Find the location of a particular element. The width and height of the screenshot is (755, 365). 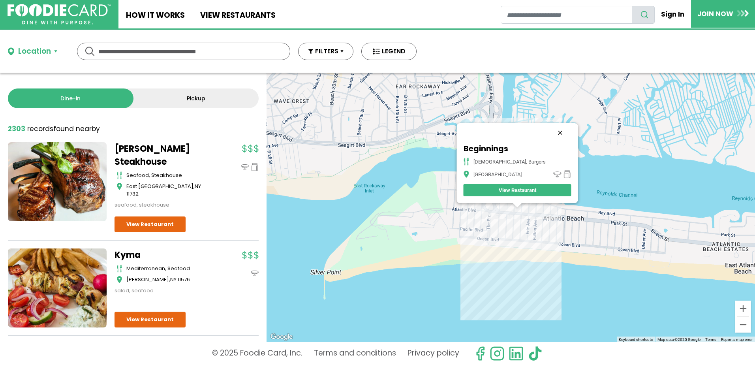

a: Dine-in is located at coordinates (71, 98).